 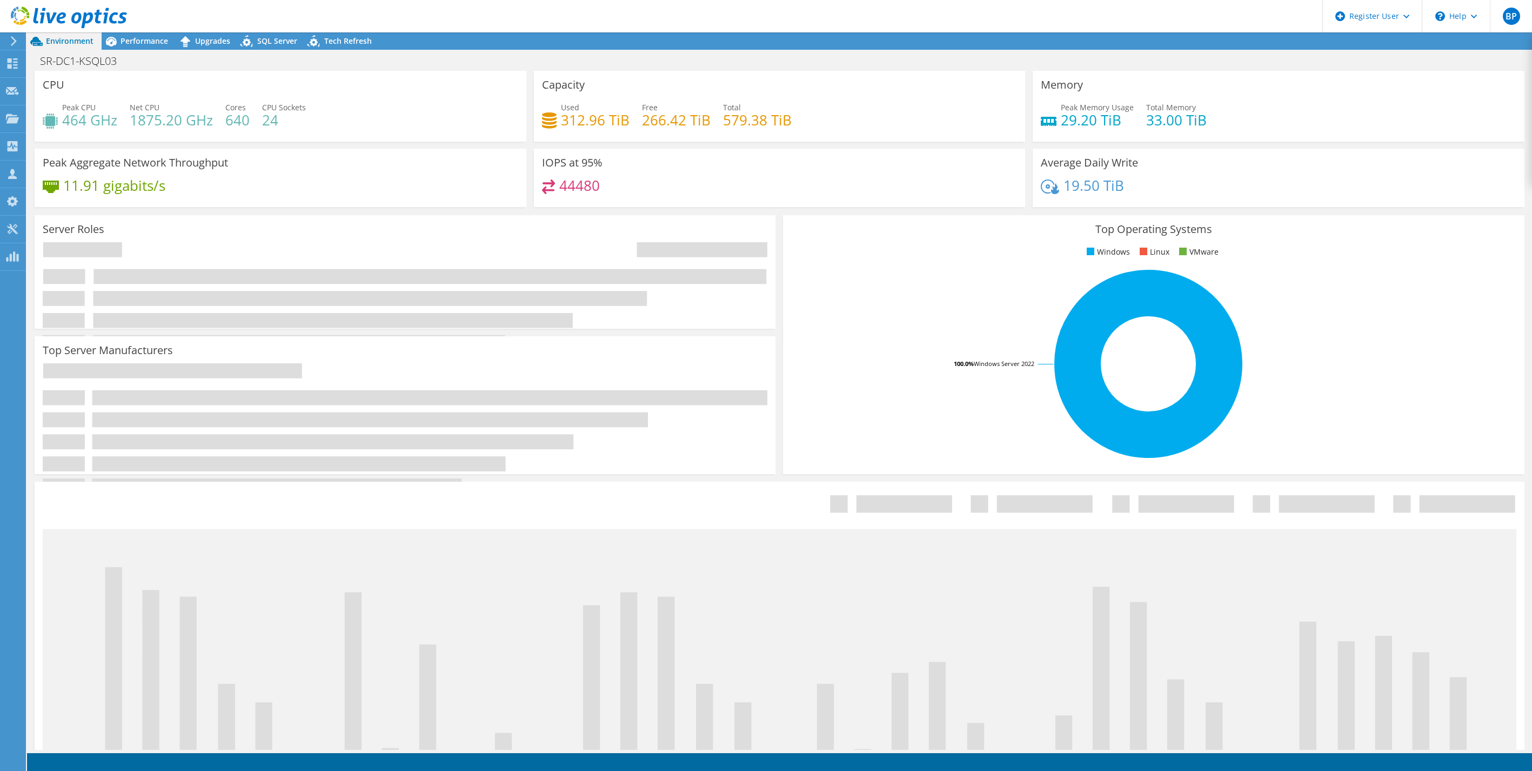 I want to click on span: Tech Refresh, so click(x=348, y=41).